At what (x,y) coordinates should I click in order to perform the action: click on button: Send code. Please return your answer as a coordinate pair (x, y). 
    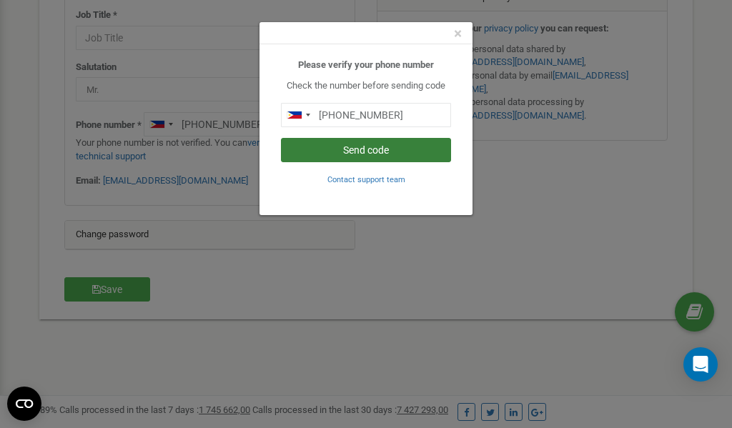
    Looking at the image, I should click on (366, 150).